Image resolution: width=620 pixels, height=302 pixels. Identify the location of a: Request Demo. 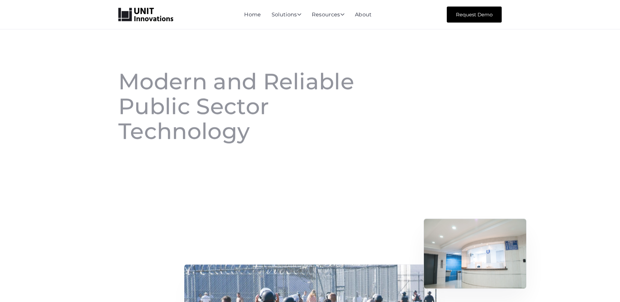
(474, 14).